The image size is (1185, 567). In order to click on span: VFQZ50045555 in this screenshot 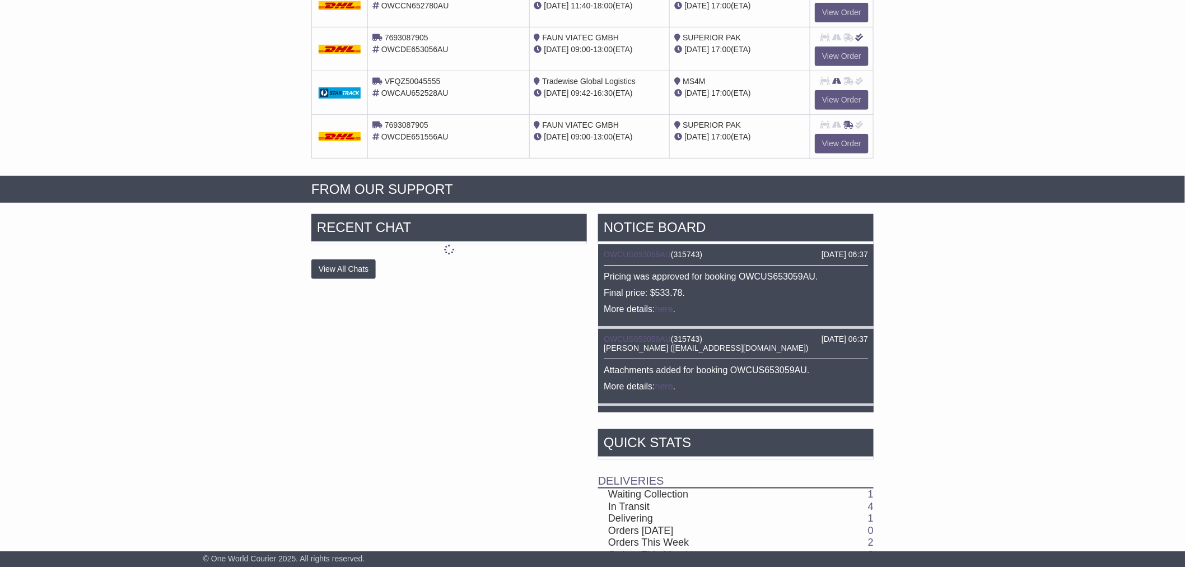, I will do `click(413, 81)`.